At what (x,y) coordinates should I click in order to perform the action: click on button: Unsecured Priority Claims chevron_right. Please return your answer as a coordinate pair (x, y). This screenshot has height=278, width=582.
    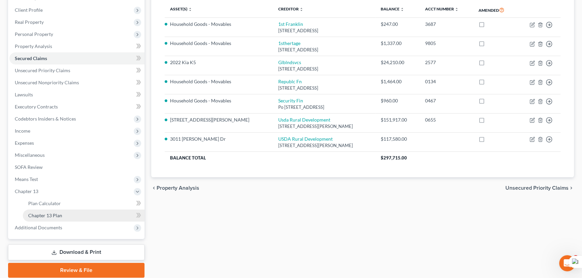
    Looking at the image, I should click on (540, 188).